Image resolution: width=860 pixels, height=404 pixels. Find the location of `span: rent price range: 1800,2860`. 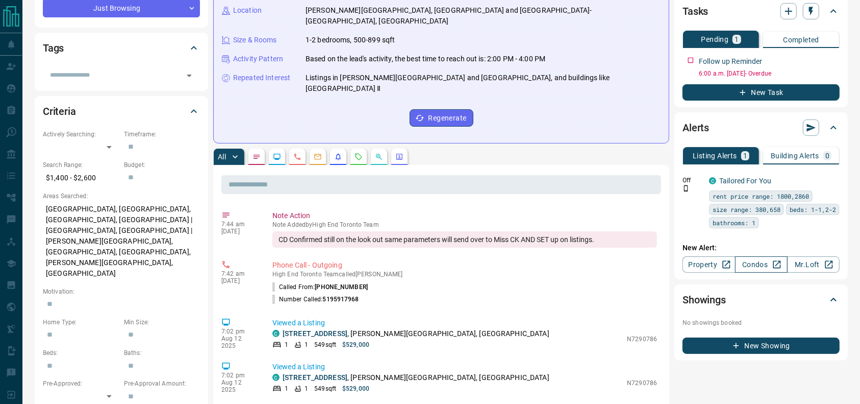

span: rent price range: 1800,2860 is located at coordinates (761, 196).